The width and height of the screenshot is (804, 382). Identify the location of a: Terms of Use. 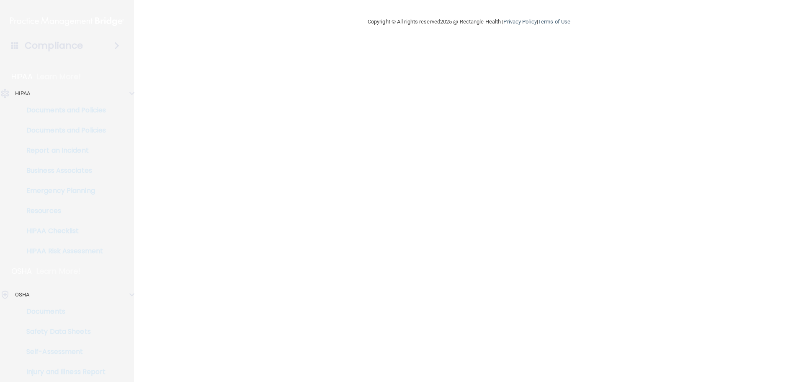
(554, 21).